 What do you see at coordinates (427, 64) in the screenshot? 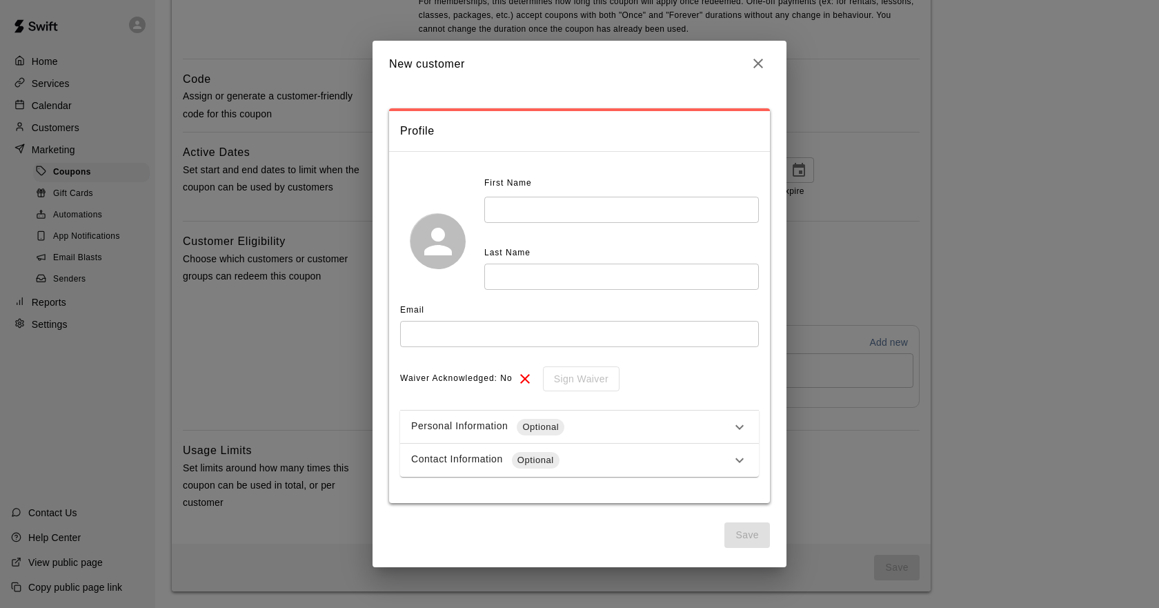
I see `h6: New customer` at bounding box center [427, 64].